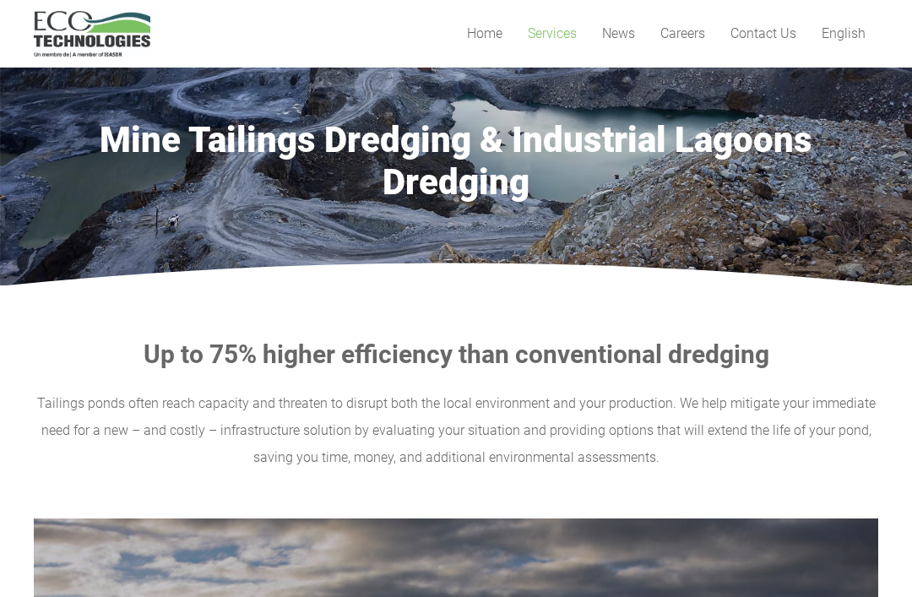  What do you see at coordinates (456, 431) in the screenshot?
I see `p: Tailings ponds often reach capacity and threaten to disrupt both the local environment and your p...` at bounding box center [456, 431].